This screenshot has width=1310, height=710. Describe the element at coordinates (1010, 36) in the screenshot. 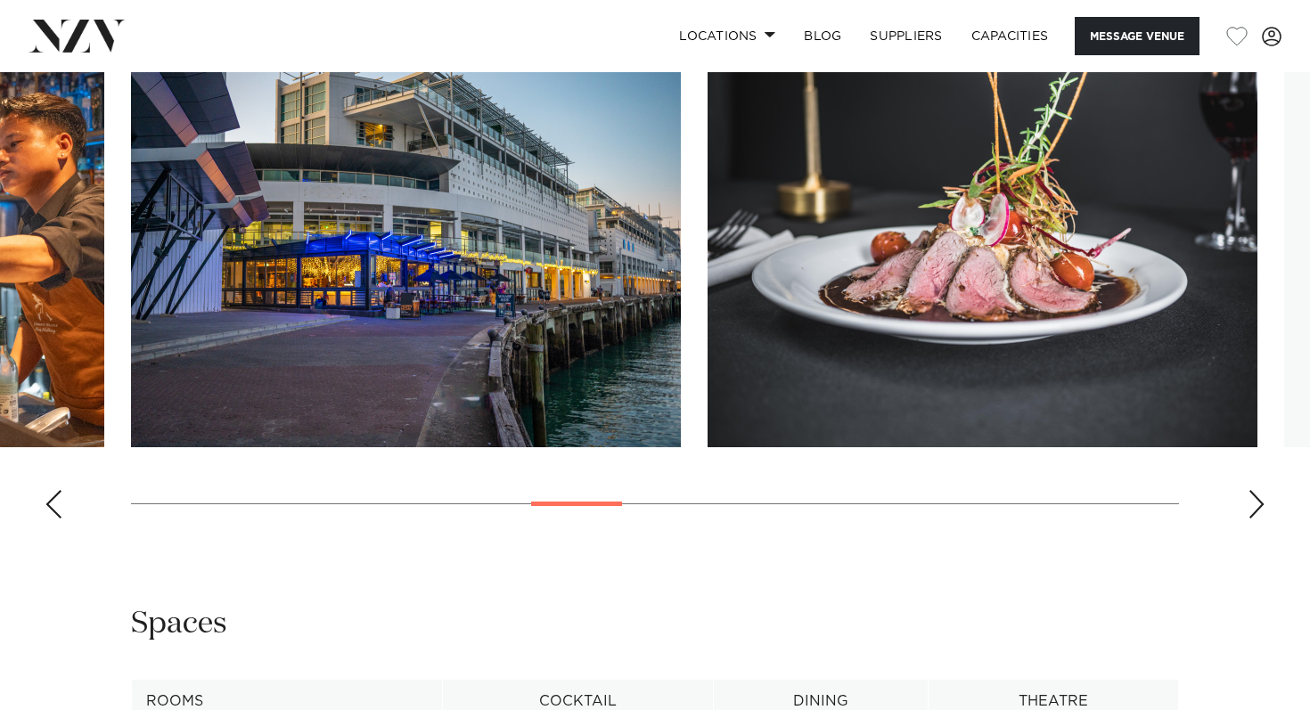

I see `a: Capacities` at that location.